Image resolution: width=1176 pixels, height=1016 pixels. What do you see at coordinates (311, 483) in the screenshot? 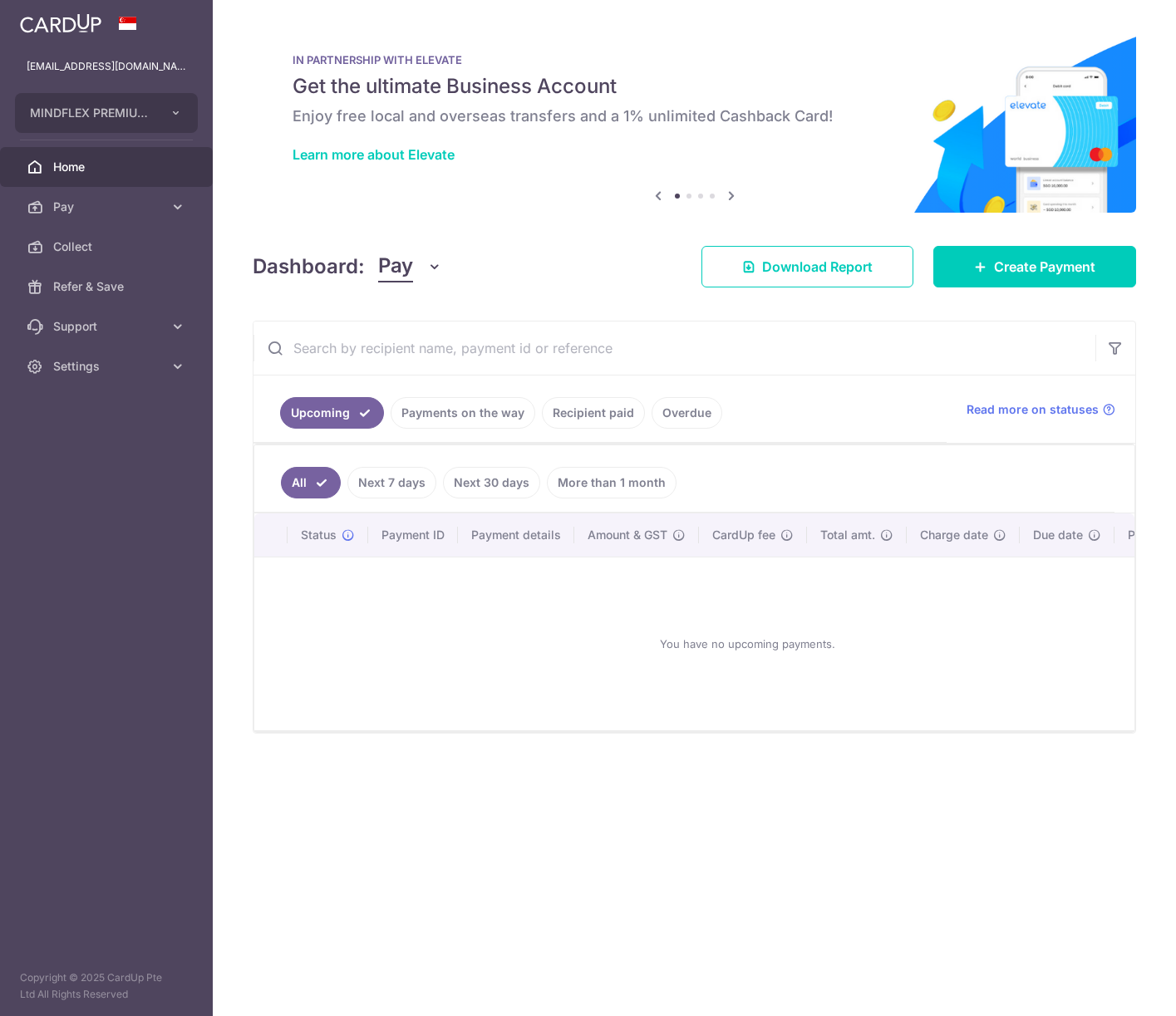
I see `a: All` at bounding box center [311, 483].